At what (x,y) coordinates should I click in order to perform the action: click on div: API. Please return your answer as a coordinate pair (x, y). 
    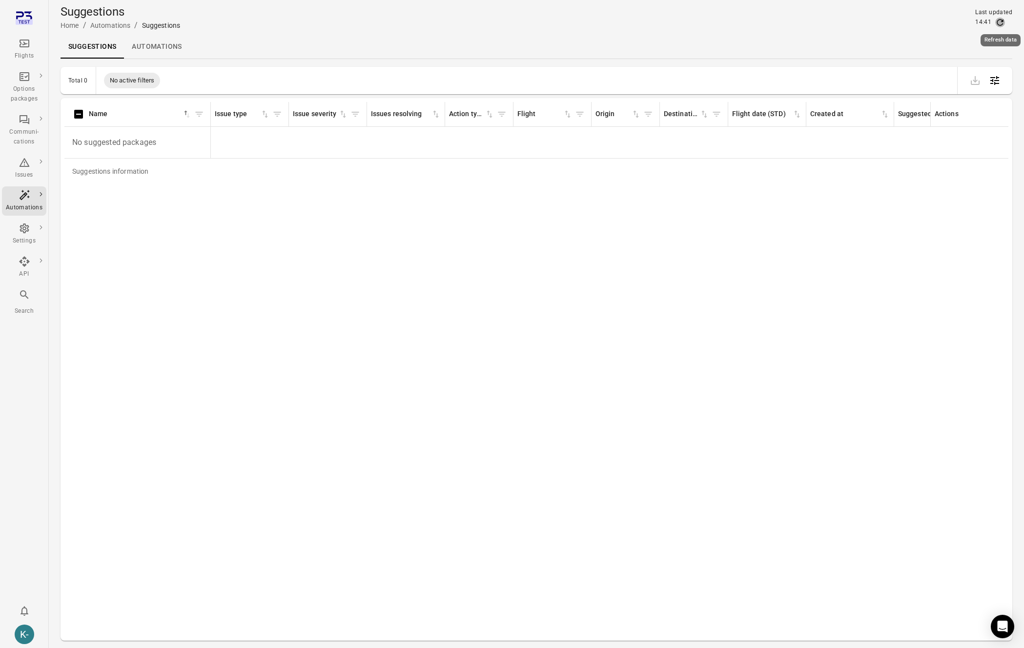
    Looking at the image, I should click on (24, 274).